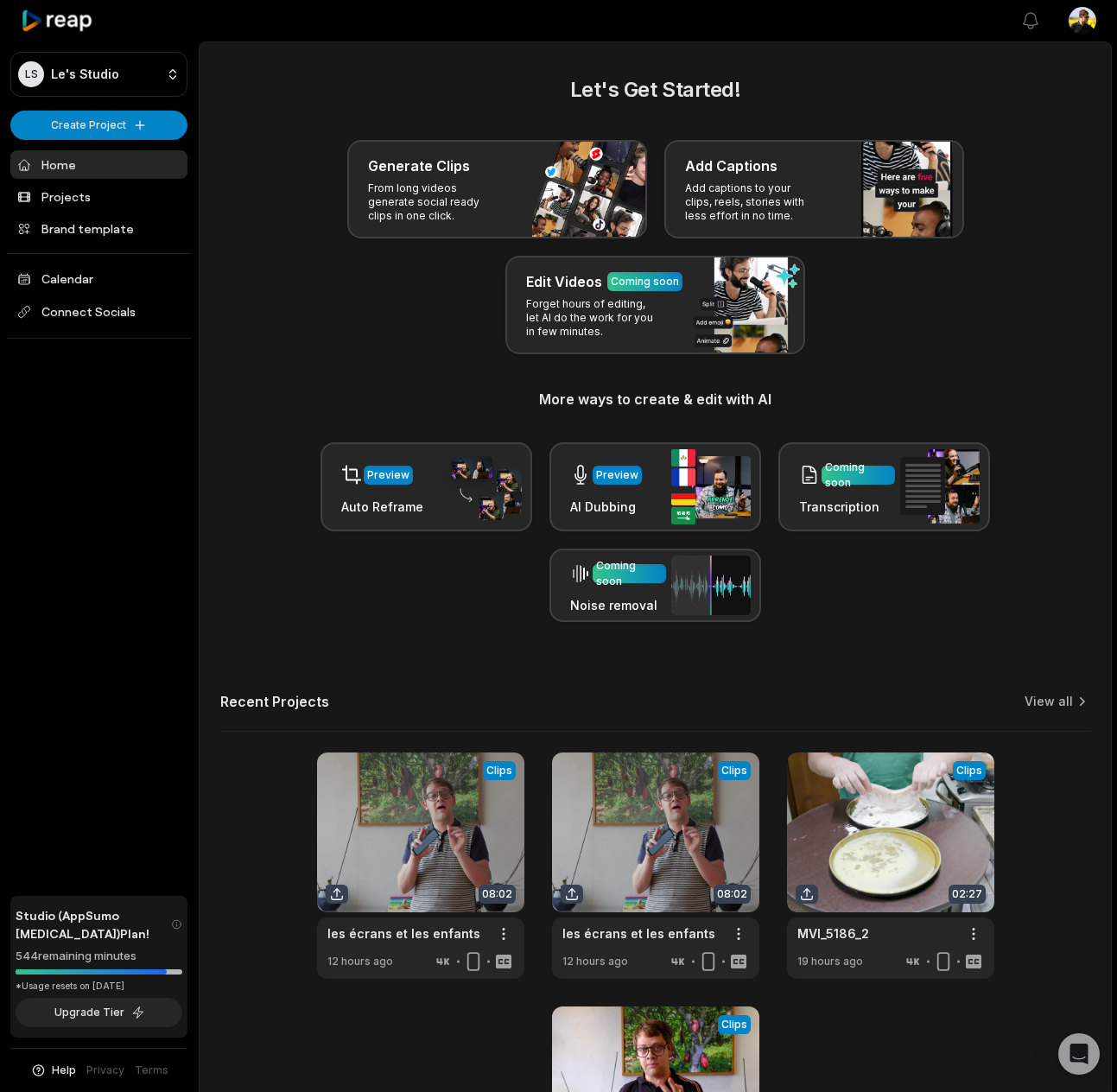 This screenshot has width=1117, height=1092. I want to click on a: Home, so click(99, 164).